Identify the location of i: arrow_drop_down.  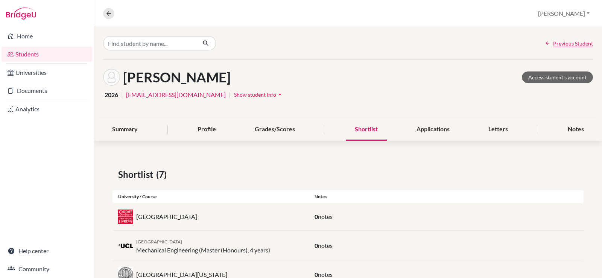
(280, 94).